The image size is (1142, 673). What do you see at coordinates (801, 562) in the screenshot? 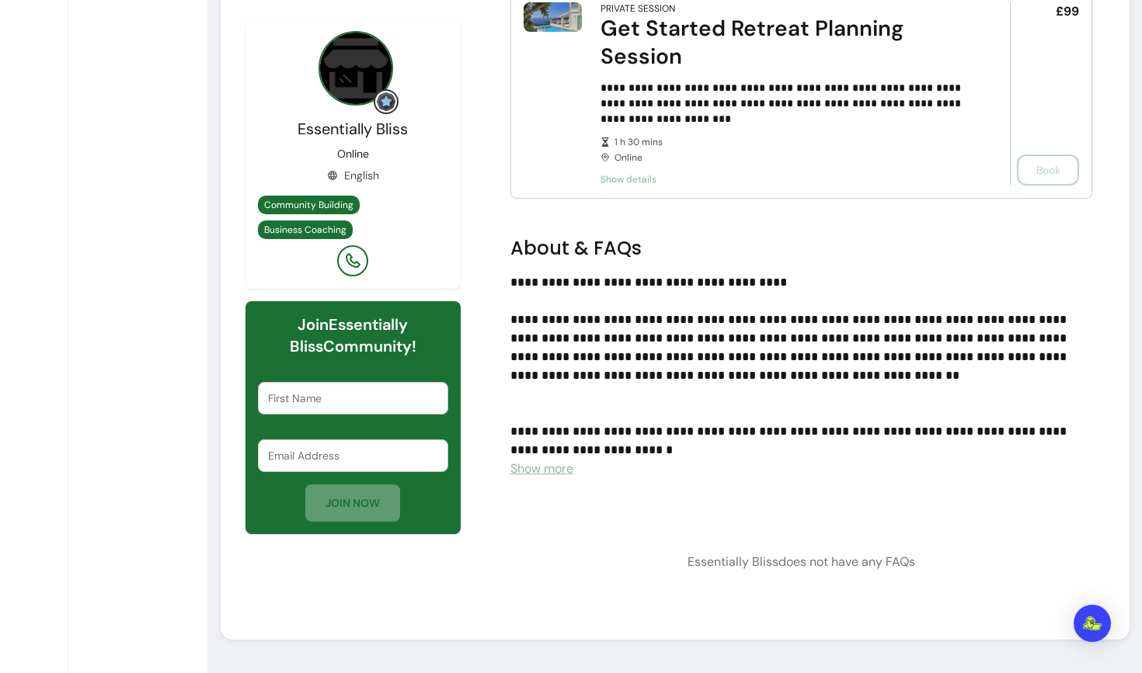
I see `p: Essentially Bliss does not have any FAQs` at bounding box center [801, 562].